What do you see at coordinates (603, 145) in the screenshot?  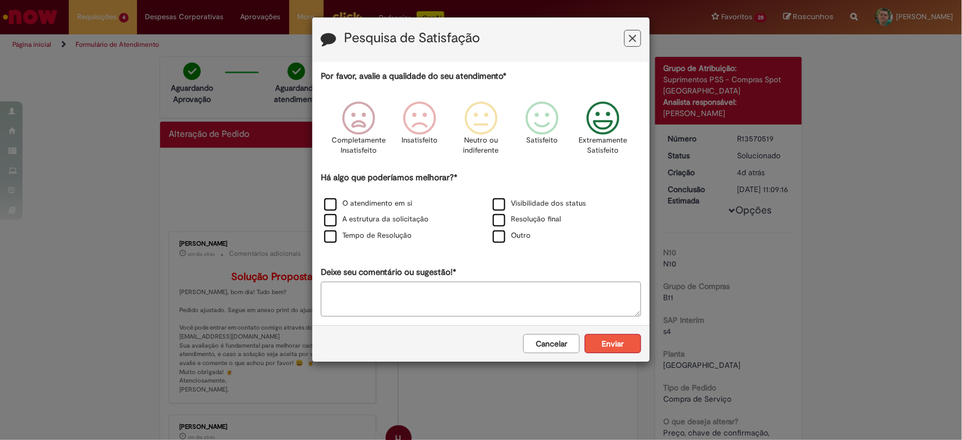 I see `p: Extremamente Satisfeito` at bounding box center [603, 145].